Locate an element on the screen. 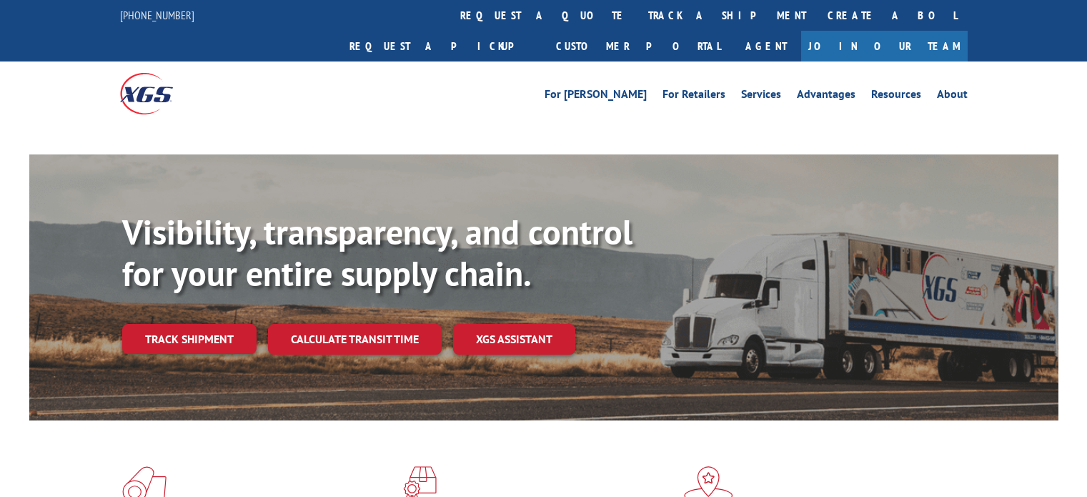 The width and height of the screenshot is (1087, 497). a: Request a pickup is located at coordinates (442, 46).